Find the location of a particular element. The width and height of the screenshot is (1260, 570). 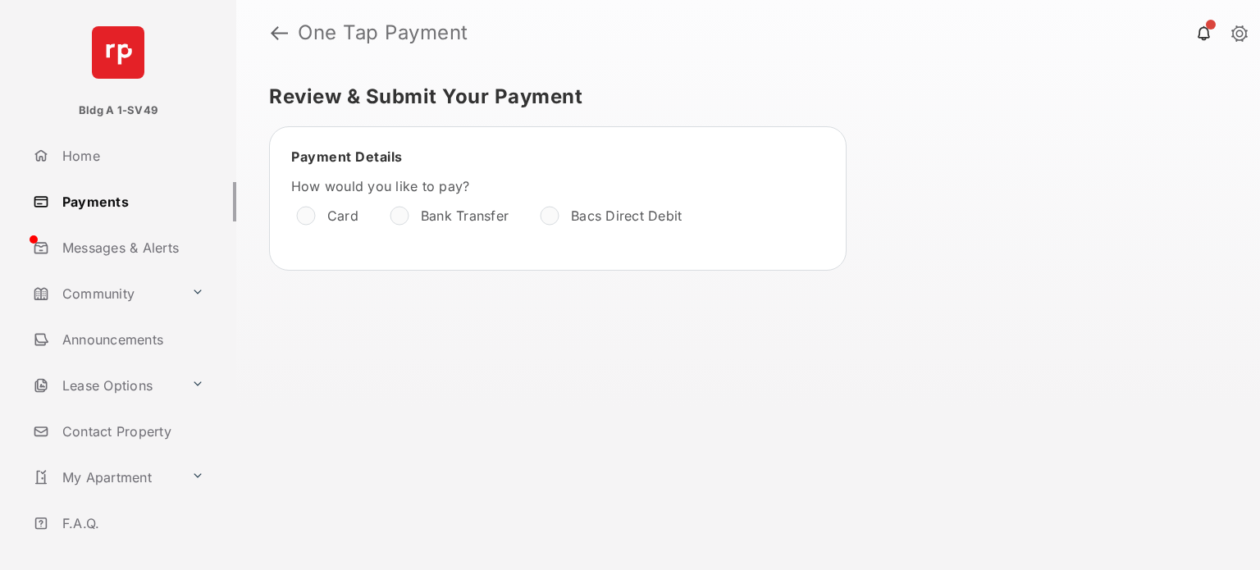

a: Community is located at coordinates (105, 294).